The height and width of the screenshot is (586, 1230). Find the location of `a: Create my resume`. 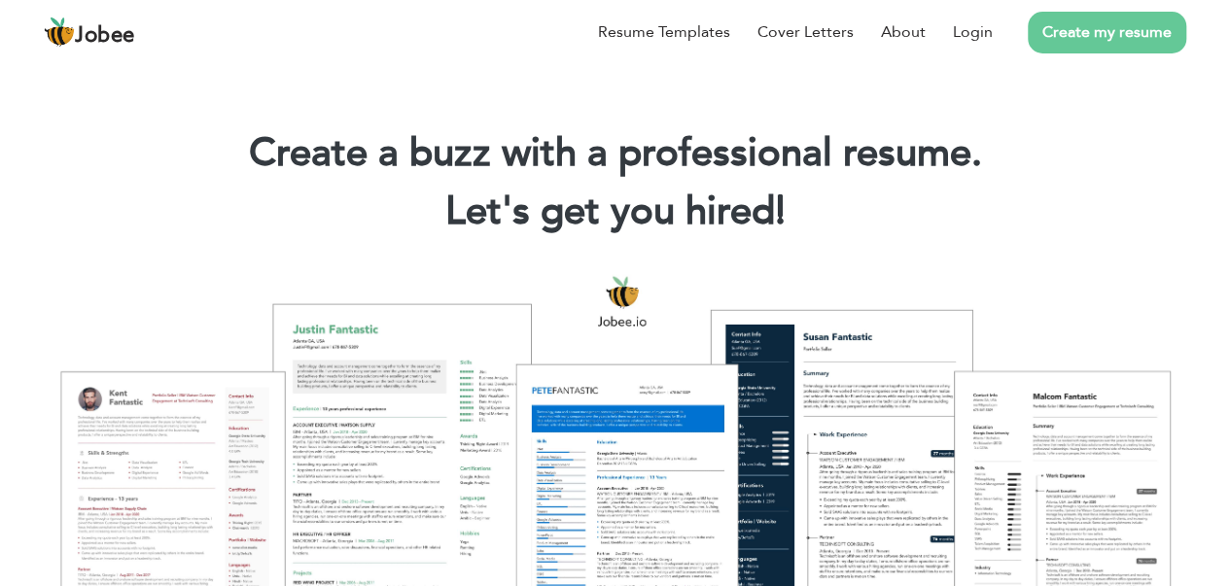

a: Create my resume is located at coordinates (1107, 32).